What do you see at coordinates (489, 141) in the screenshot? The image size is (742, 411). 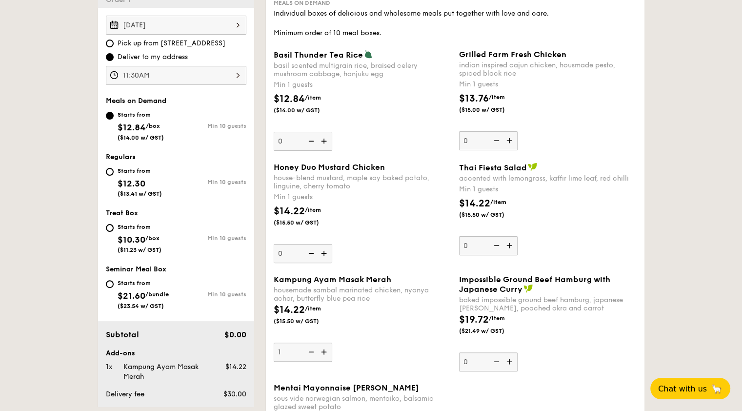 I see `input: Grilled Farm Fresh Chickenindian inspired cajun chicken, housmade pesto, spiced black riceMin 1 g...` at bounding box center [489, 141].